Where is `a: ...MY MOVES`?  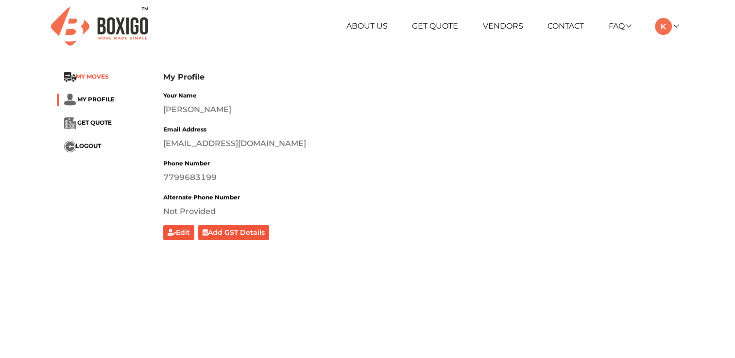 a: ...MY MOVES is located at coordinates (86, 76).